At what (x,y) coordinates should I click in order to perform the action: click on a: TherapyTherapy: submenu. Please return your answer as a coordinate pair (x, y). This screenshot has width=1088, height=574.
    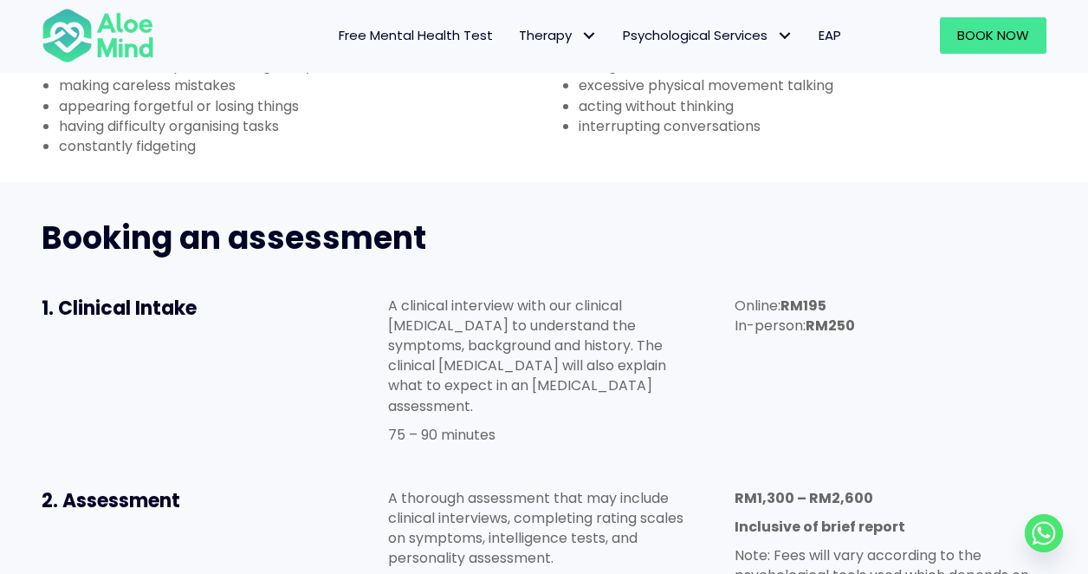
    Looking at the image, I should click on (558, 36).